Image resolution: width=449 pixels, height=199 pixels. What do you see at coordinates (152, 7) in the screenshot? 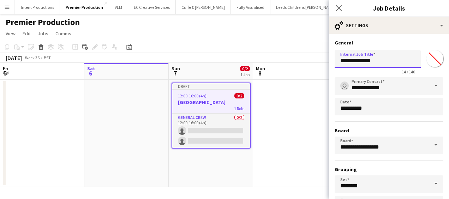
I see `button: EC Creative Services` at bounding box center [152, 7].